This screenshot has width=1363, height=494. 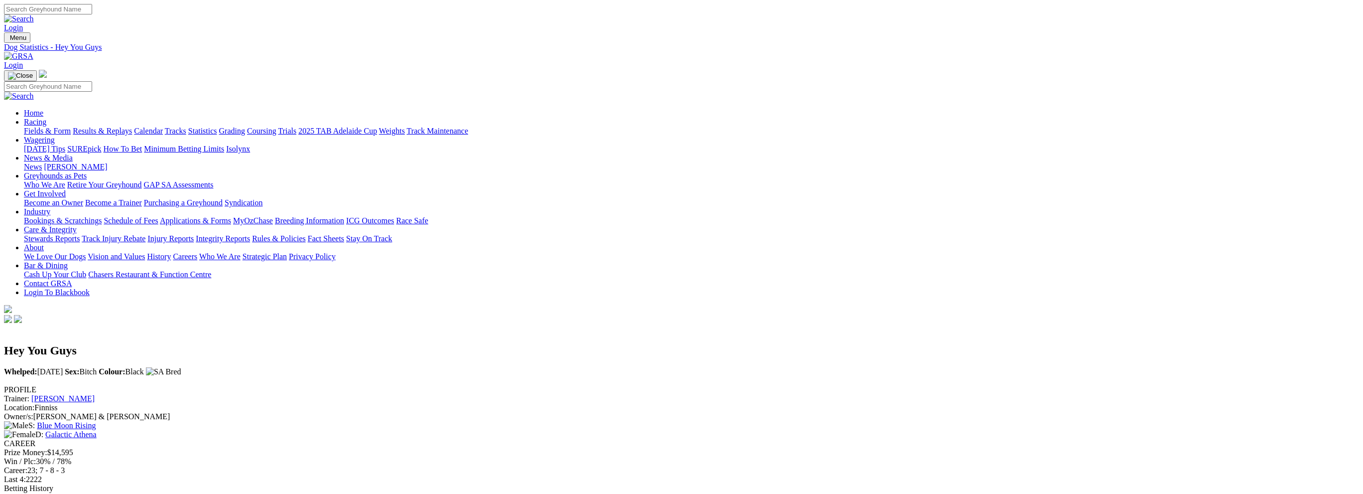 What do you see at coordinates (681, 452) in the screenshot?
I see `div: $14,595` at bounding box center [681, 452].